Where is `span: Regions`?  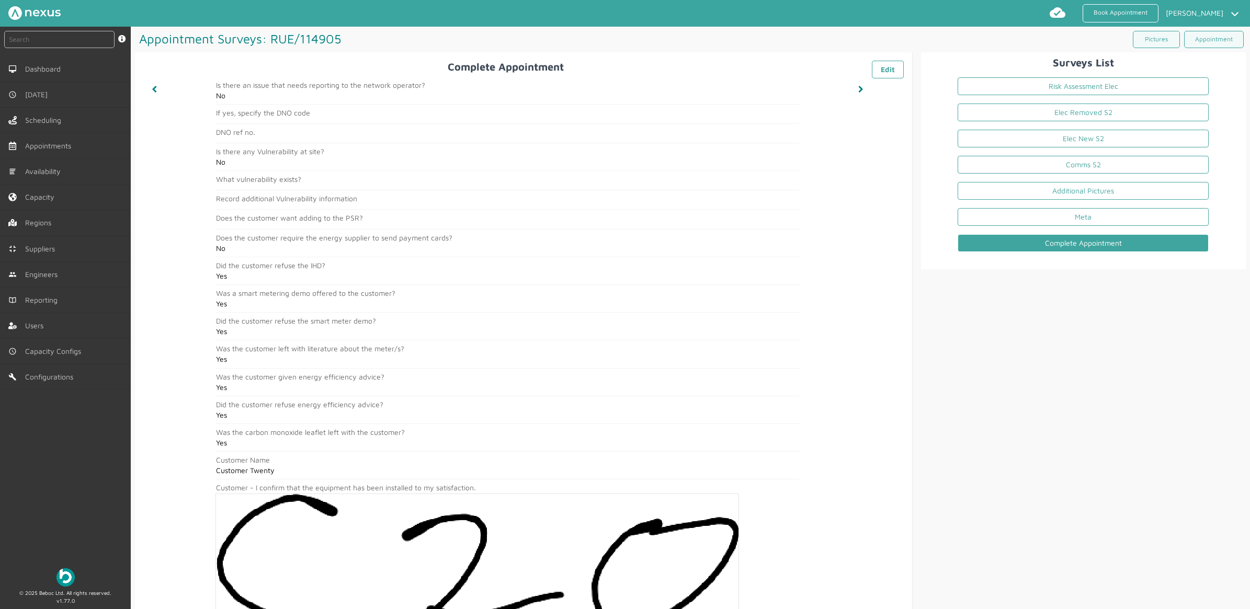 span: Regions is located at coordinates (40, 223).